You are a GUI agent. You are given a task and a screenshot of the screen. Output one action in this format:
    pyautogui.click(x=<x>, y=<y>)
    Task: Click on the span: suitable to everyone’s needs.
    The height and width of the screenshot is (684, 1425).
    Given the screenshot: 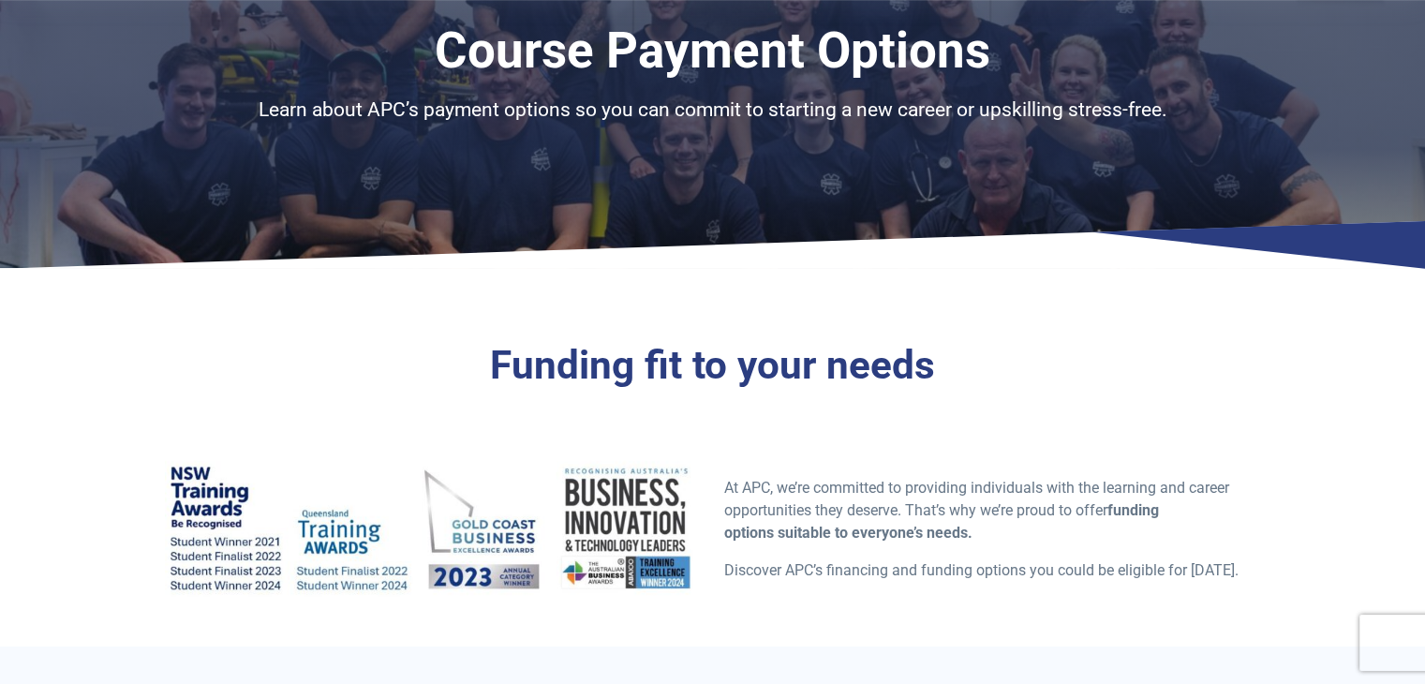 What is the action you would take?
    pyautogui.click(x=875, y=532)
    